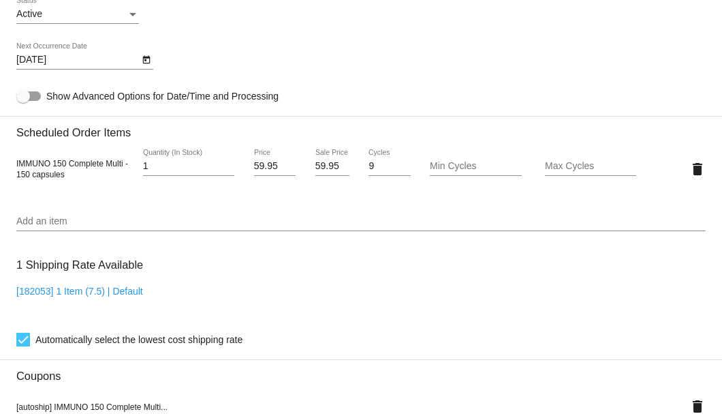 The width and height of the screenshot is (722, 414). Describe the element at coordinates (80, 264) in the screenshot. I see `h3: 1 Shipping Rate Available` at that location.